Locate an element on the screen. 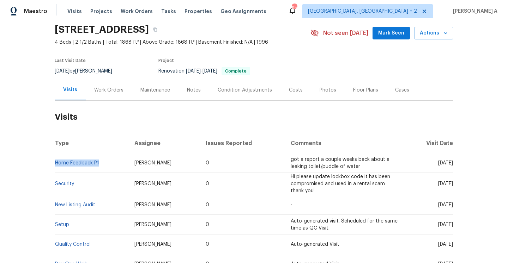  div: Condition Adjustments is located at coordinates (245, 90).